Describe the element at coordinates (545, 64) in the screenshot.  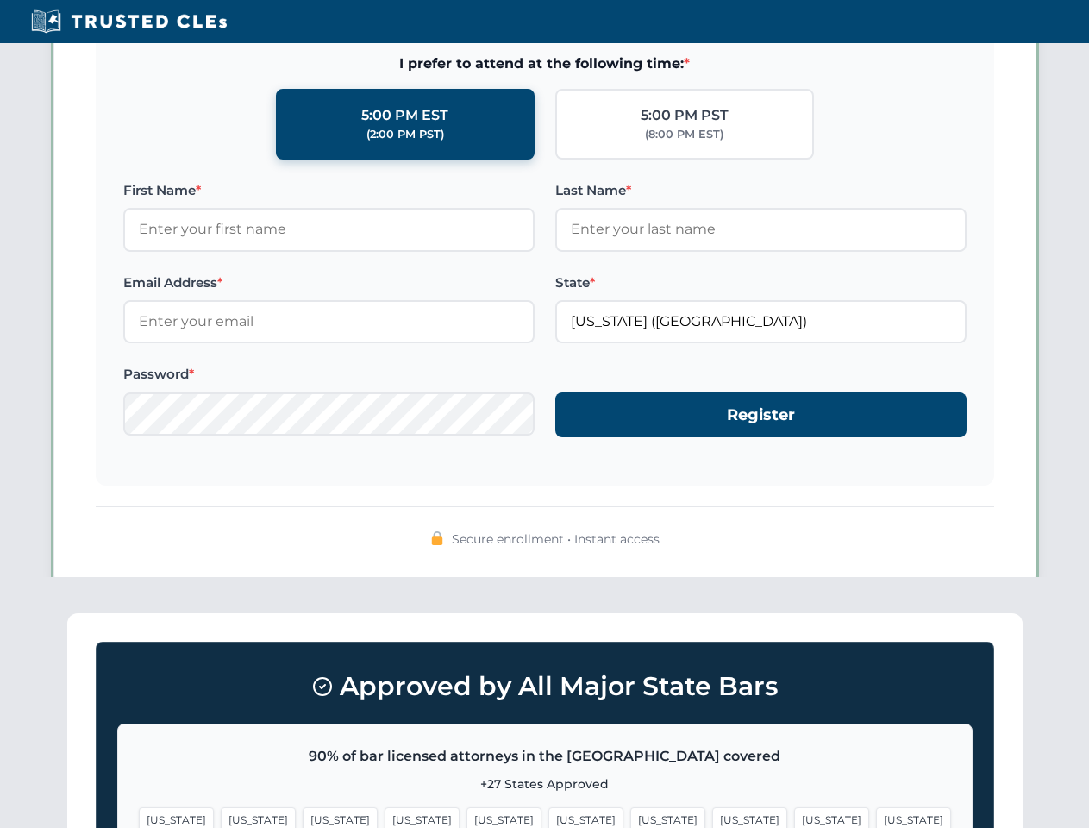
I see `span: I prefer to attend at the following time:` at that location.